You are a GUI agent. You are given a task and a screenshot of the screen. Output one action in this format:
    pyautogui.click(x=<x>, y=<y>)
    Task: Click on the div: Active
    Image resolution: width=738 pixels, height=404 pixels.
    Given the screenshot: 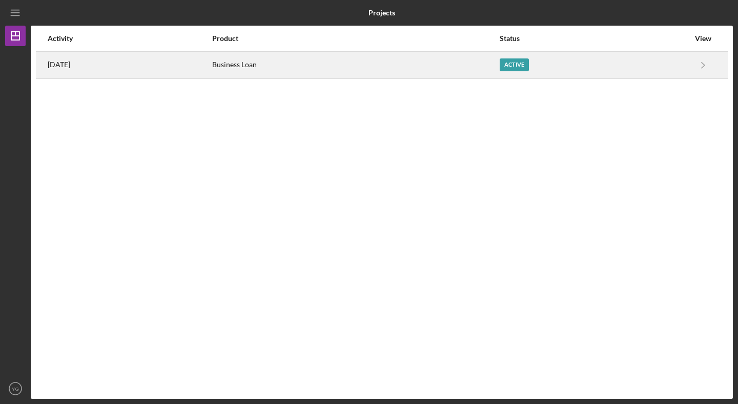 What is the action you would take?
    pyautogui.click(x=514, y=65)
    